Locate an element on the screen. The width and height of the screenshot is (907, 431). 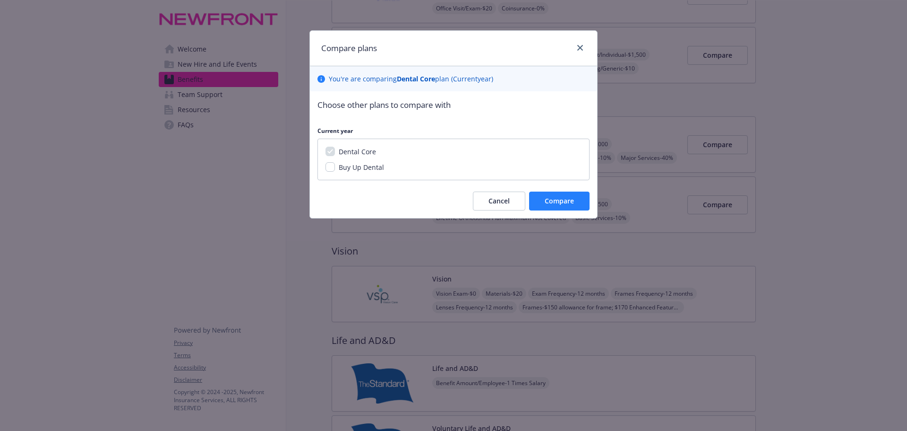
button: Compare is located at coordinates (560, 201).